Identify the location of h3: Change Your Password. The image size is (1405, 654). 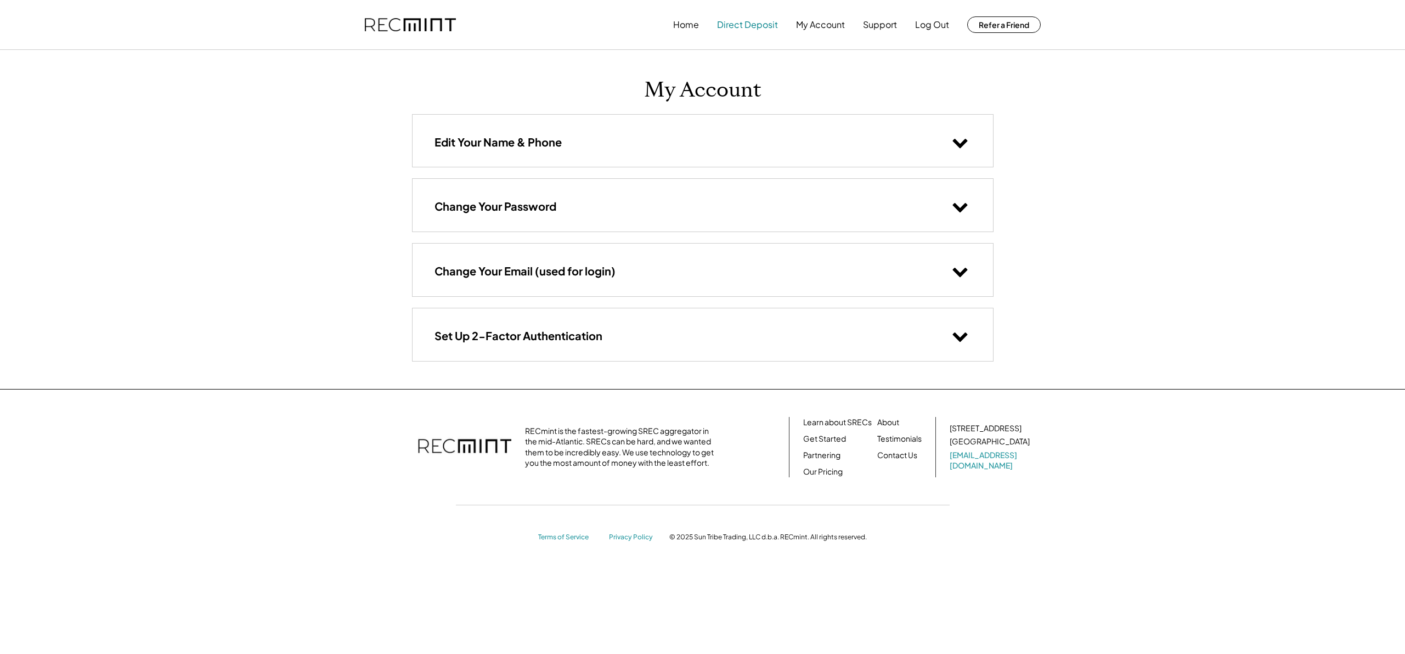
(495, 206).